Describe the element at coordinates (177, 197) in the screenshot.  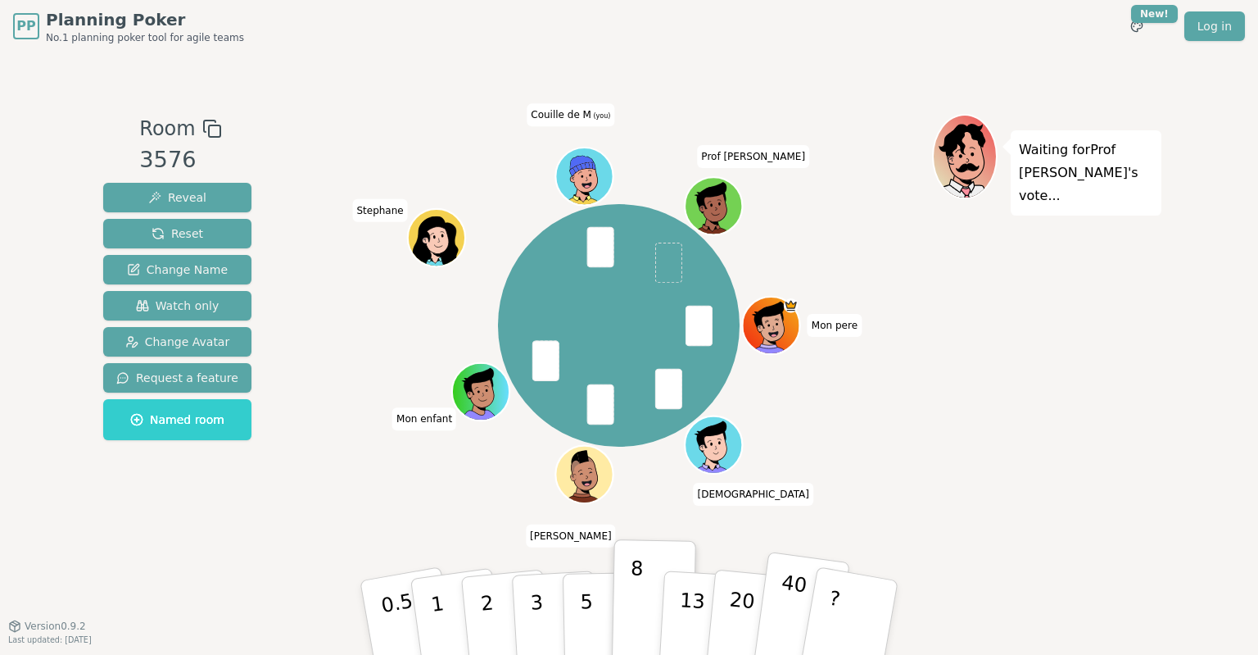
I see `span: Reveal` at that location.